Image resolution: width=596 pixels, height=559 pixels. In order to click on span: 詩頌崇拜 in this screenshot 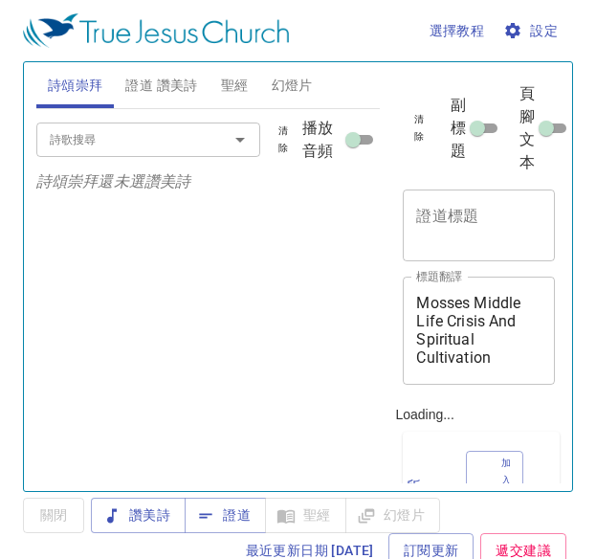, I will do `click(76, 85)`.